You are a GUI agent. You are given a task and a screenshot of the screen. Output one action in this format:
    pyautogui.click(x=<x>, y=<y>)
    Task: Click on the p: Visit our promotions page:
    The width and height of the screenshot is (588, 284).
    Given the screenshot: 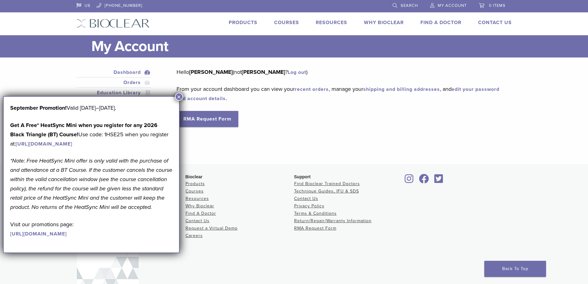 What is the action you would take?
    pyautogui.click(x=91, y=229)
    